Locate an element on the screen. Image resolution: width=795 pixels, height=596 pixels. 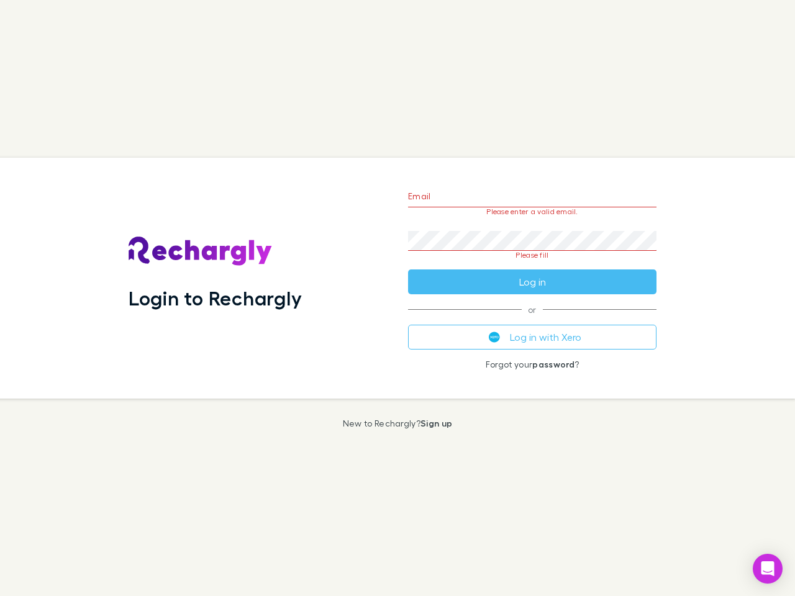
img: Xero's logo is located at coordinates (495, 337).